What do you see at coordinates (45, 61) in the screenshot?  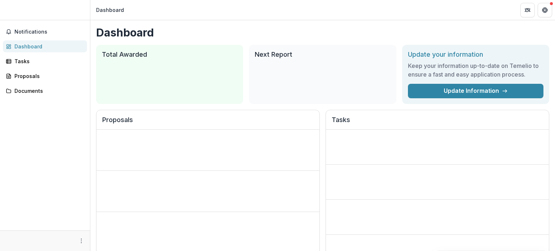 I see `a: Tasks` at bounding box center [45, 61].